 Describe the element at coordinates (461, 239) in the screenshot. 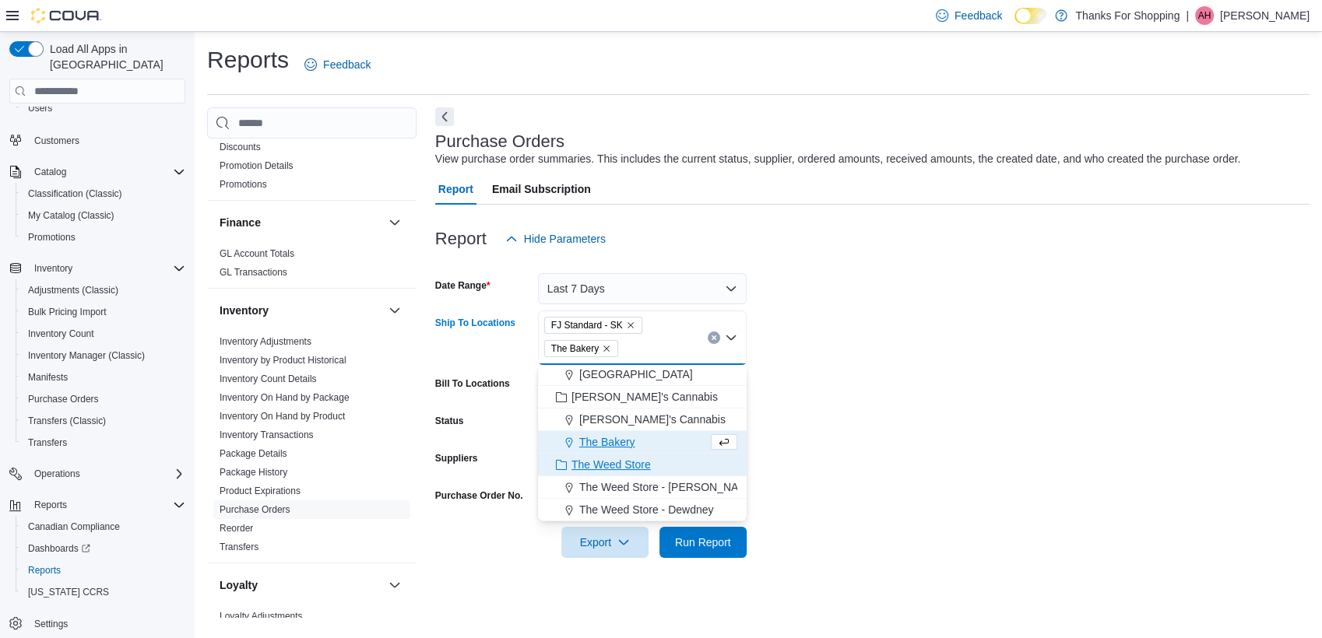

I see `h3: Report` at that location.